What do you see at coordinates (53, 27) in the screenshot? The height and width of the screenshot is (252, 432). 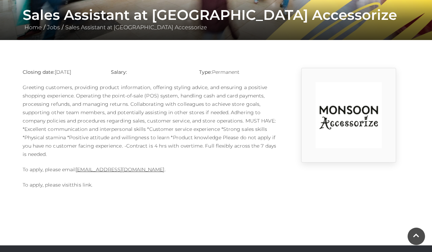 I see `a: Jobs` at bounding box center [53, 27].